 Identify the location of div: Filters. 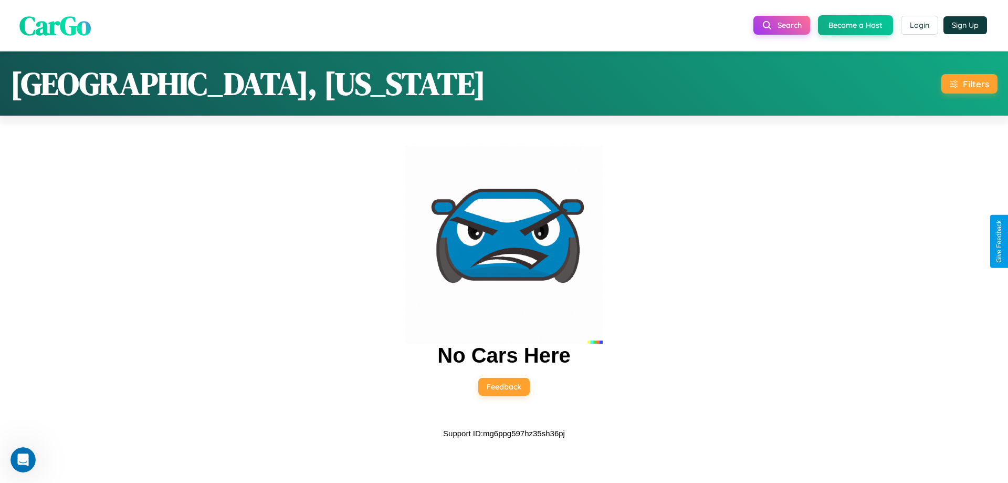
(976, 84).